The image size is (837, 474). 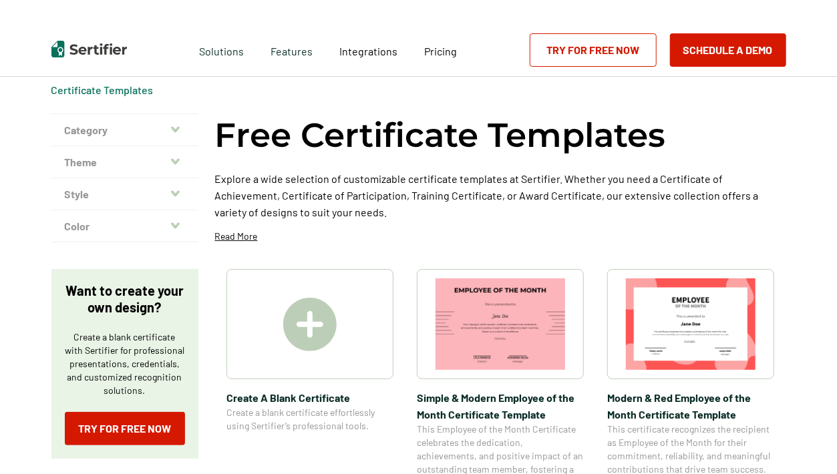 I want to click on img: Simple & Modern Employee of the Month Certificate Template, so click(x=500, y=324).